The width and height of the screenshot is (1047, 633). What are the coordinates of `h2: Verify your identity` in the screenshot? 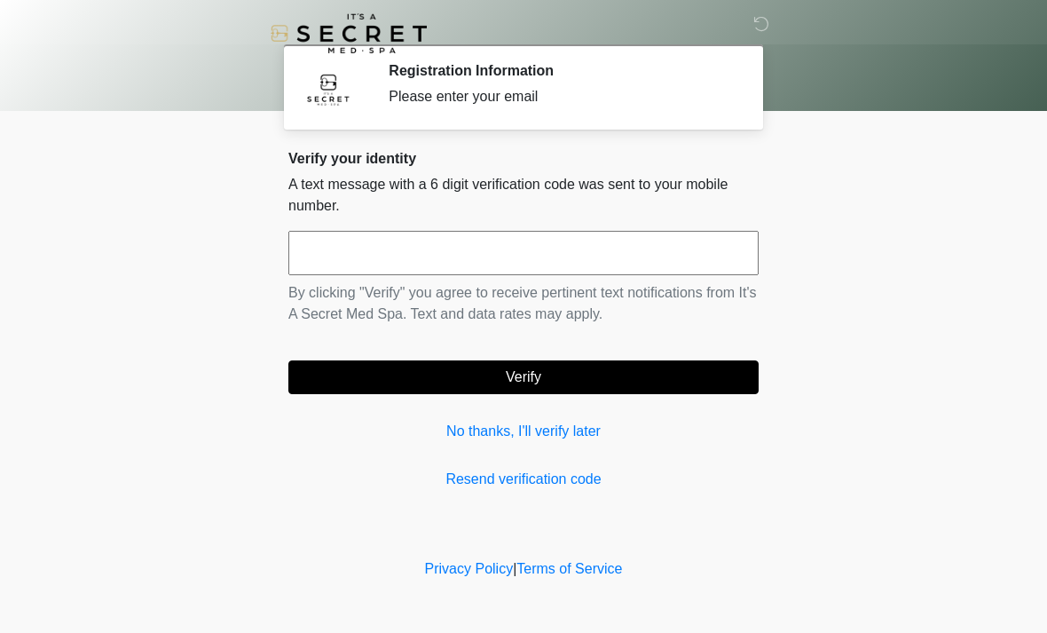 It's located at (524, 158).